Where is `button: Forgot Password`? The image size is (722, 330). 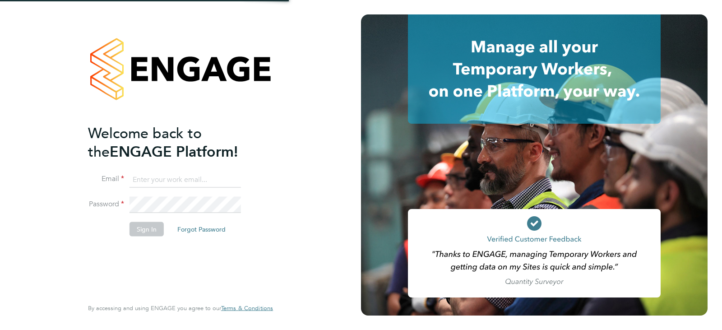
button: Forgot Password is located at coordinates (201, 229).